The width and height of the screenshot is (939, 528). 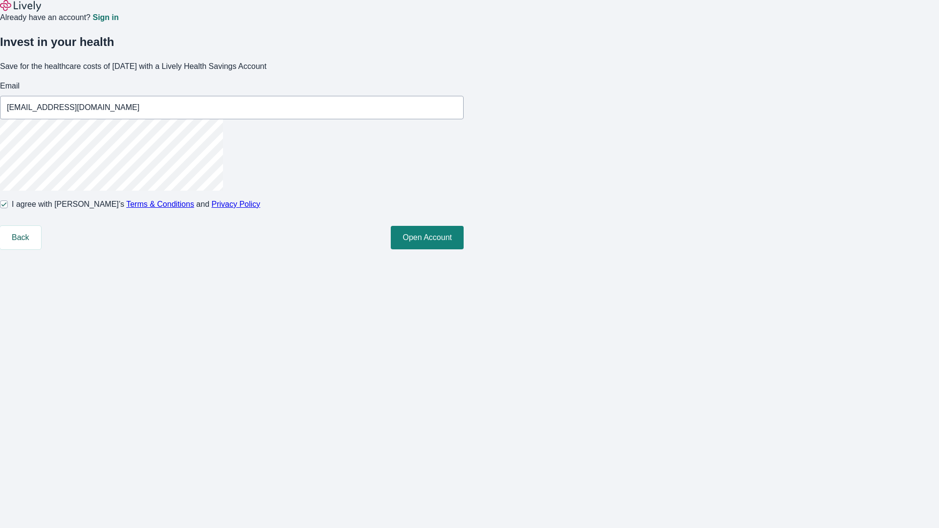 What do you see at coordinates (236, 204) in the screenshot?
I see `a: Privacy Policy` at bounding box center [236, 204].